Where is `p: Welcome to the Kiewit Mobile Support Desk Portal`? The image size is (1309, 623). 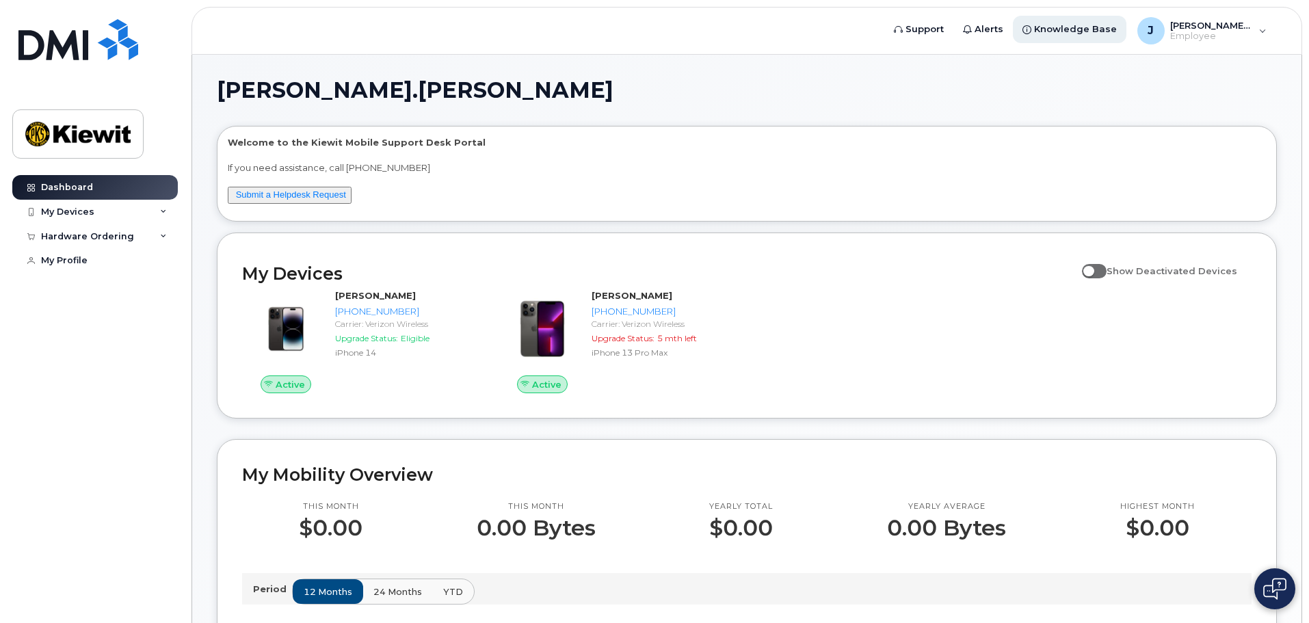
p: Welcome to the Kiewit Mobile Support Desk Portal is located at coordinates (747, 142).